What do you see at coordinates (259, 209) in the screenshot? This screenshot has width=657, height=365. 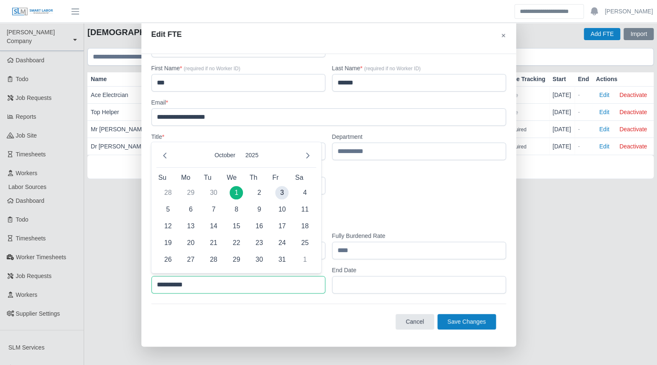 I see `span: 9` at bounding box center [259, 209].